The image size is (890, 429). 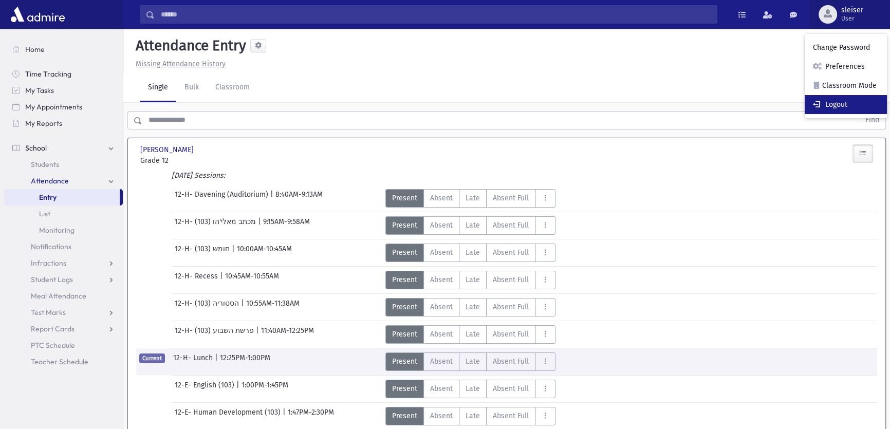 I want to click on u: Missing Attendance History, so click(x=180, y=64).